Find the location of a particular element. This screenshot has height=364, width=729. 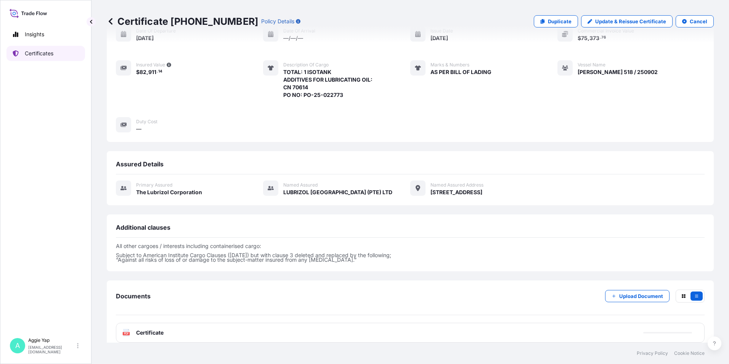

span: Named Assured is located at coordinates (300, 185).